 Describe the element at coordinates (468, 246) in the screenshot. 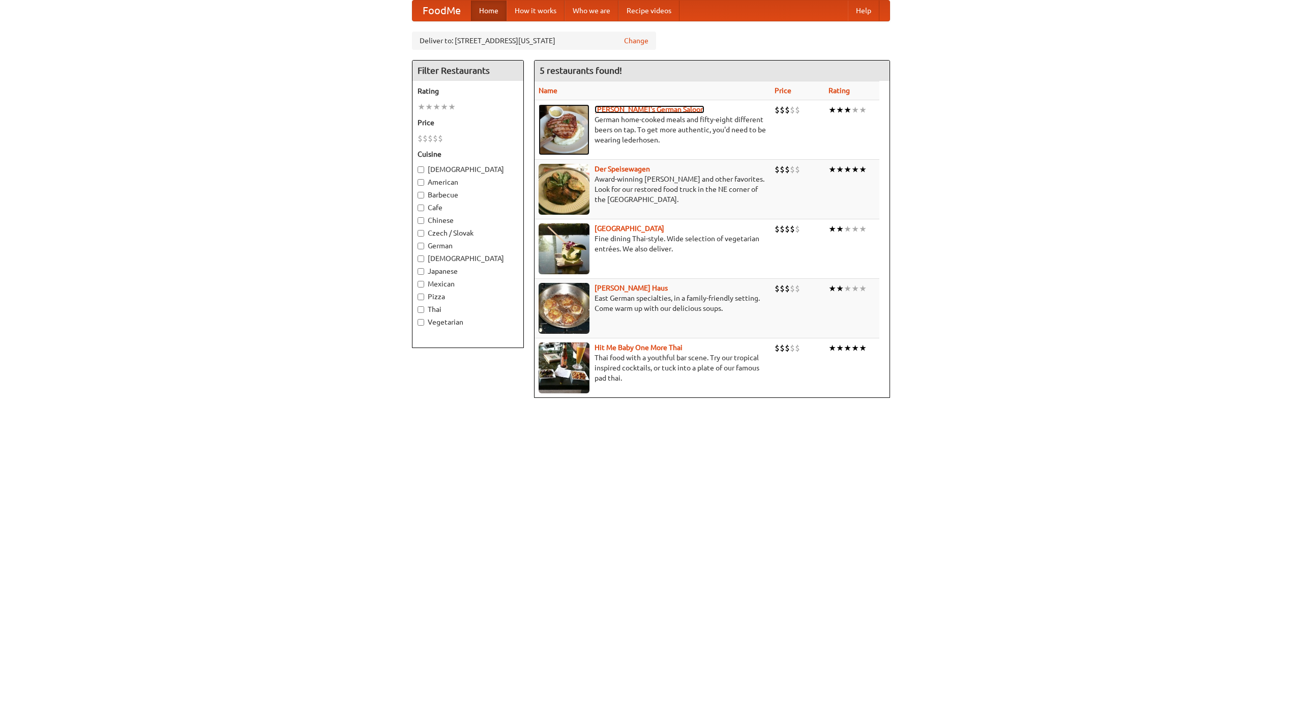

I see `label: German` at that location.